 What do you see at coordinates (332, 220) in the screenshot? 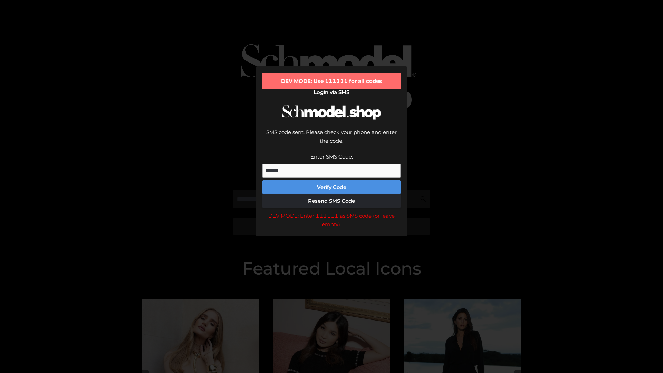
I see `div: DEV MODE: Enter 111111 as SMS code (or leave empty).` at bounding box center [332, 220].